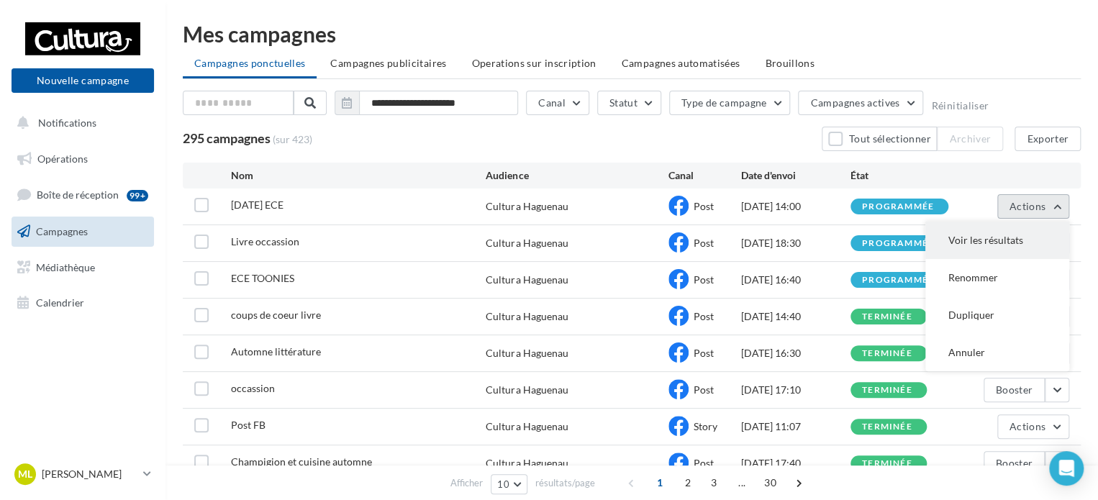 This screenshot has width=1098, height=500. Describe the element at coordinates (227, 138) in the screenshot. I see `span: 295 campagnes` at that location.